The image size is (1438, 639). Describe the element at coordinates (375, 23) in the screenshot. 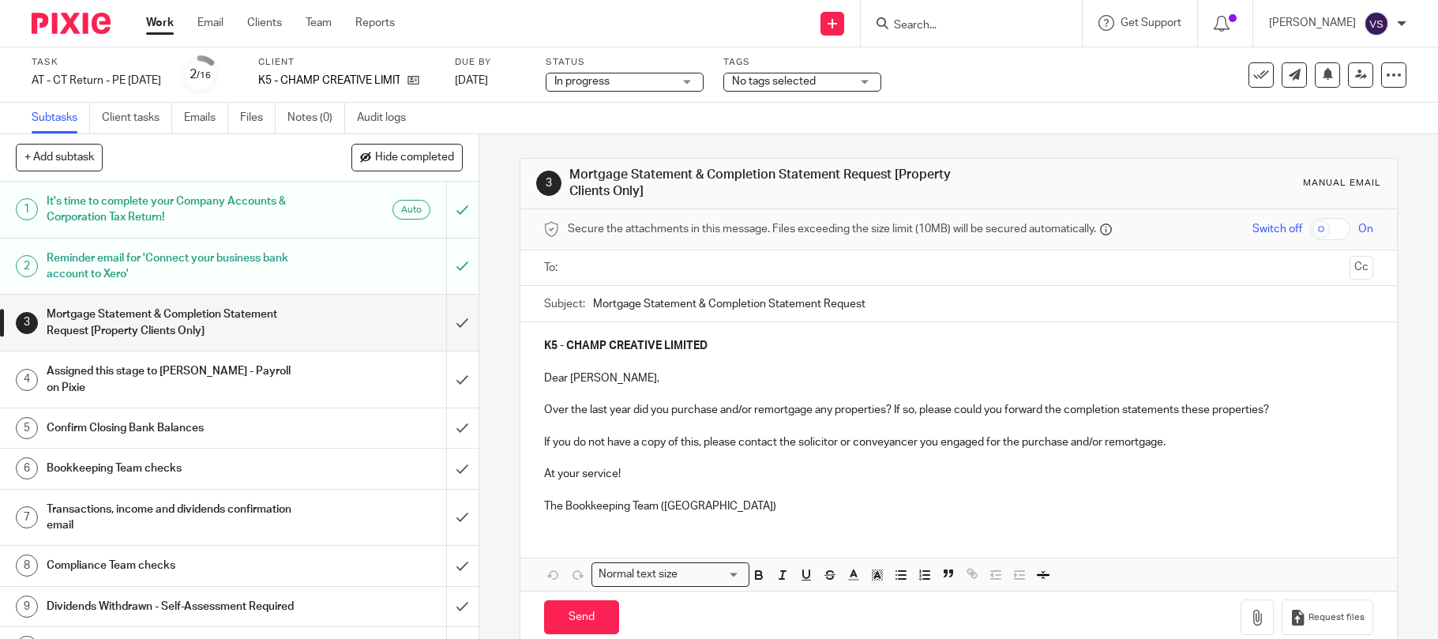

I see `a: Reports` at that location.